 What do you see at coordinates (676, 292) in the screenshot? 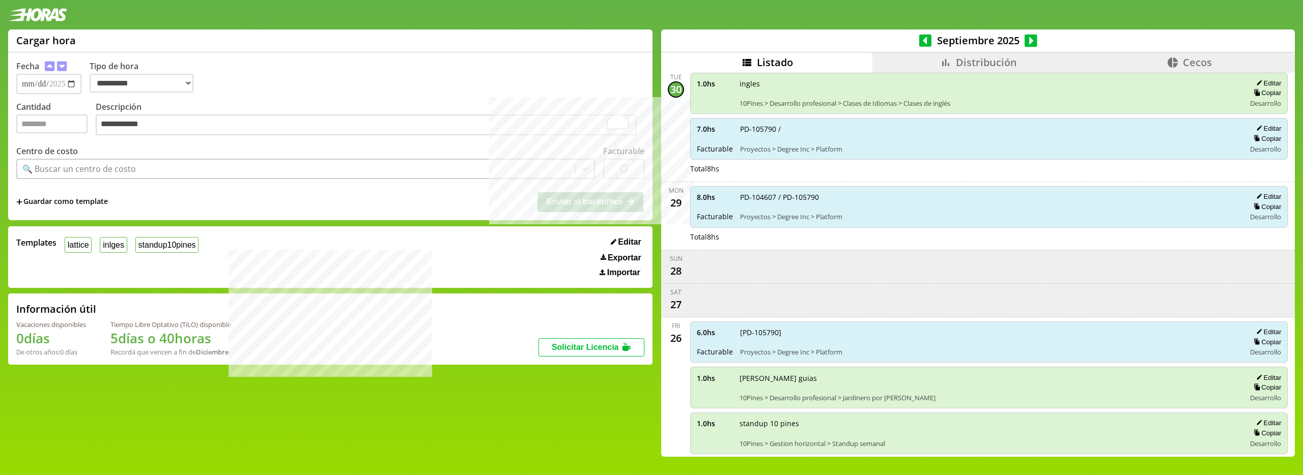
I see `div: Sat` at bounding box center [676, 292].